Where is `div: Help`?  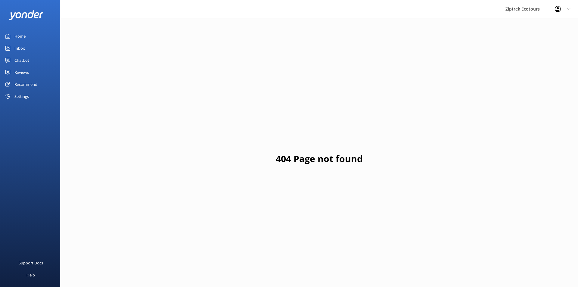
div: Help is located at coordinates (31, 275).